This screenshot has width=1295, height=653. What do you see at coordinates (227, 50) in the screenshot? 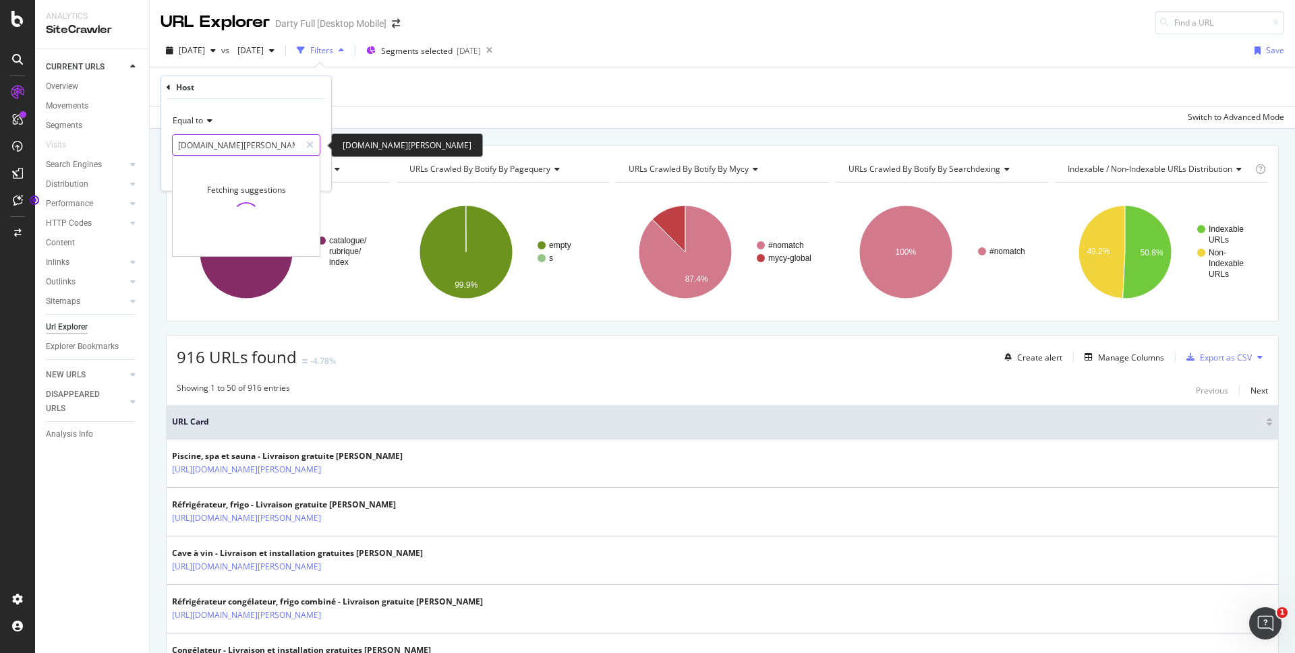
I see `span: vs` at bounding box center [227, 50].